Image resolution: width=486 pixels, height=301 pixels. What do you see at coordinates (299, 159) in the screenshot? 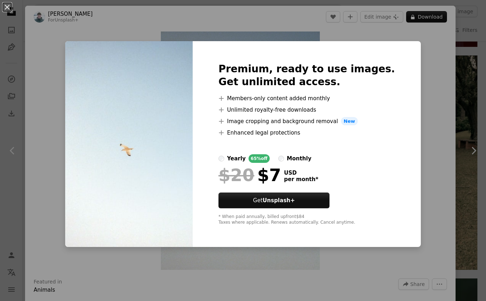
I see `div: monthly` at bounding box center [299, 159].